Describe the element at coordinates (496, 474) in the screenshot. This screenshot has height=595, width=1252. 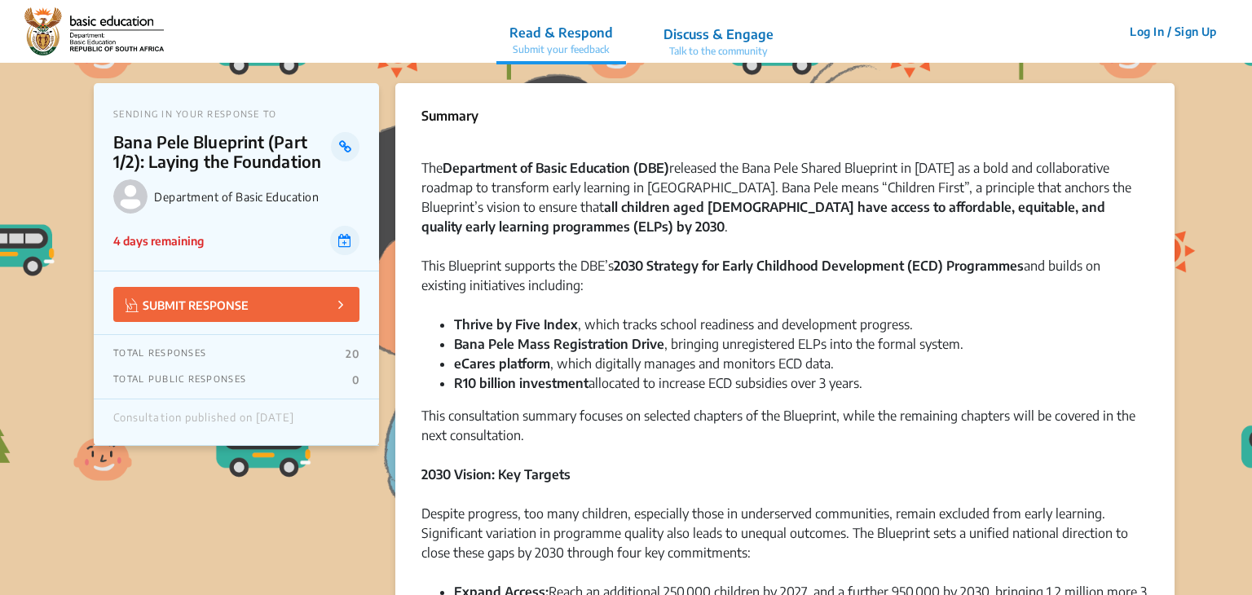
I see `strong: 2030 Vision: Key Targets` at that location.